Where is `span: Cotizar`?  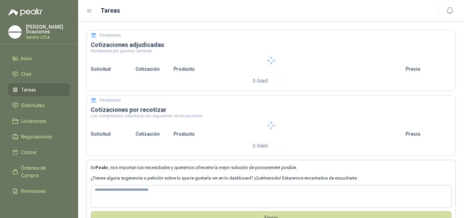 span: Cotizar is located at coordinates (29, 152).